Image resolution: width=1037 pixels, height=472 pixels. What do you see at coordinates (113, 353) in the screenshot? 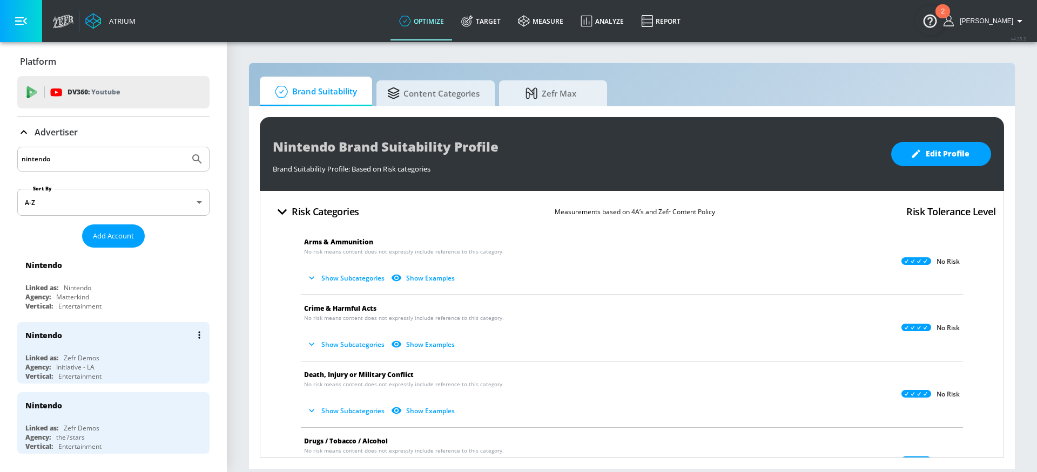
I see `div: NintendoLinked as:Zefr DemosAgency:Initiative - LAVertical:Entertainment` at bounding box center [113, 353].